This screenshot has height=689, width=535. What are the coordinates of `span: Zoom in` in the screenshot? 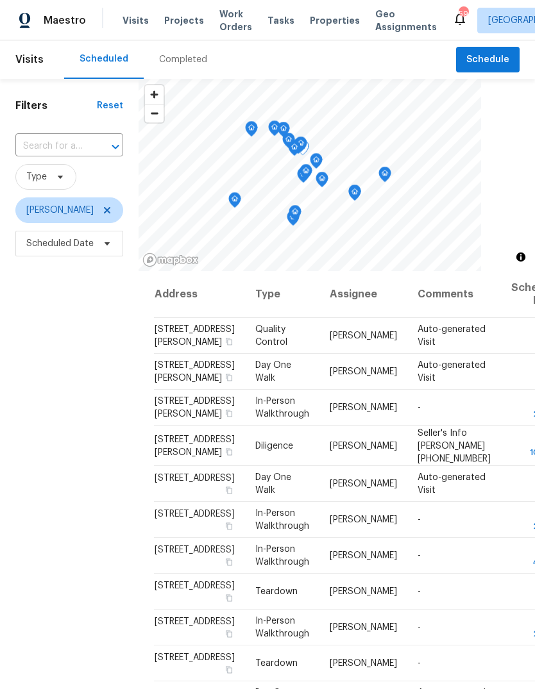 It's located at (154, 94).